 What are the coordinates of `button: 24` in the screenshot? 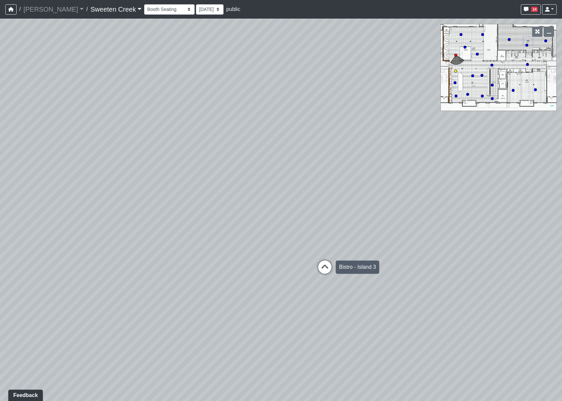 It's located at (531, 9).